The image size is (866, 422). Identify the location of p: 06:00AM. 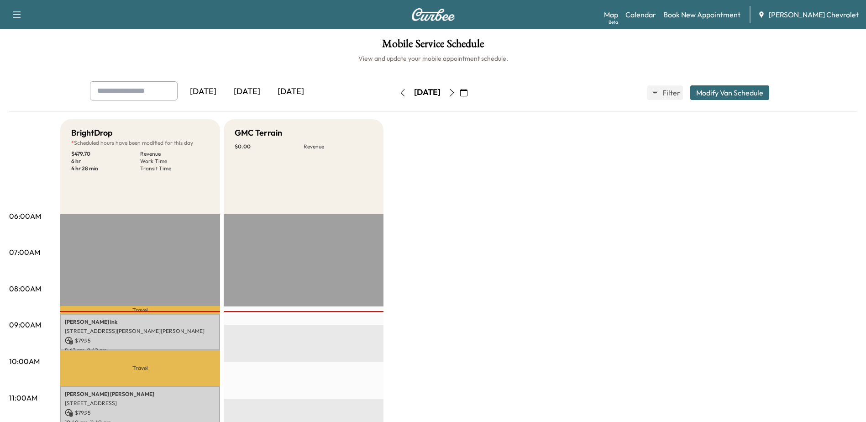
(25, 216).